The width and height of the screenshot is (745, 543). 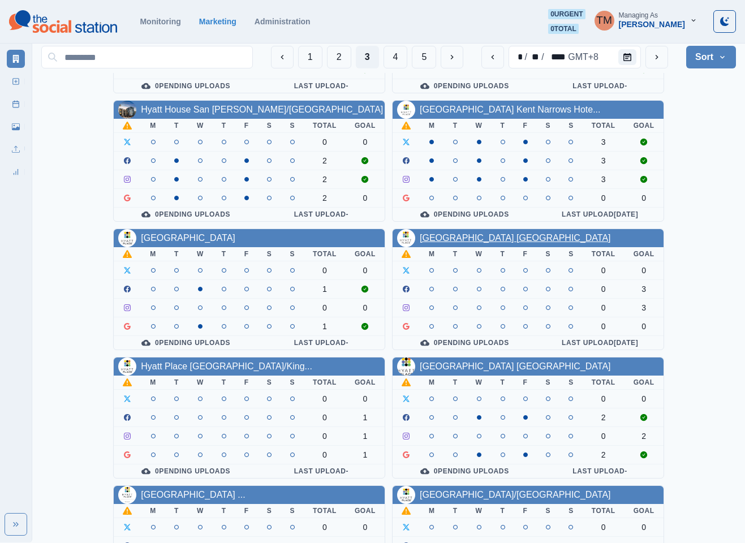 I want to click on button: Expand, so click(x=16, y=524).